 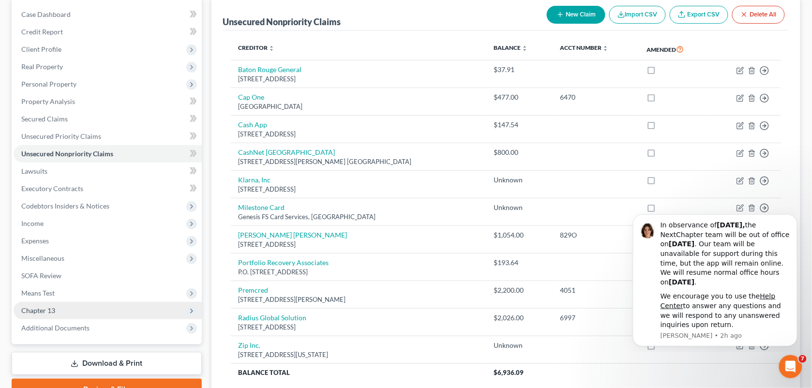 What do you see at coordinates (38, 310) in the screenshot?
I see `span: Chapter 13` at bounding box center [38, 310].